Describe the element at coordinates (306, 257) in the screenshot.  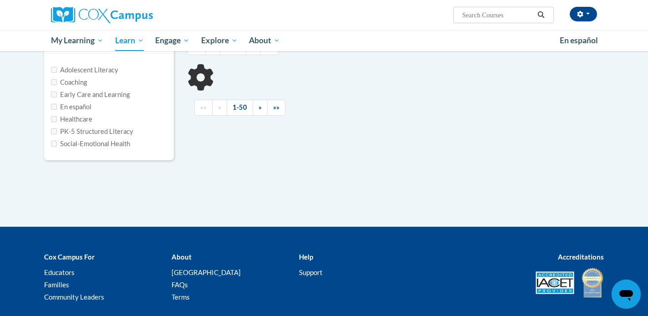
I see `b: Help` at that location.